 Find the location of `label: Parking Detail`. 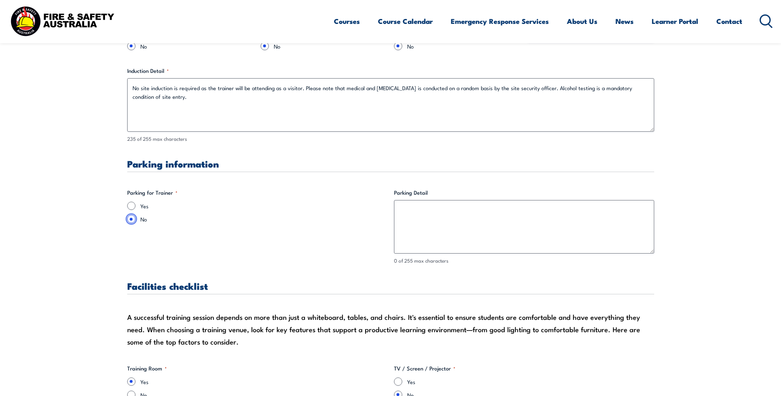

label: Parking Detail is located at coordinates (524, 193).